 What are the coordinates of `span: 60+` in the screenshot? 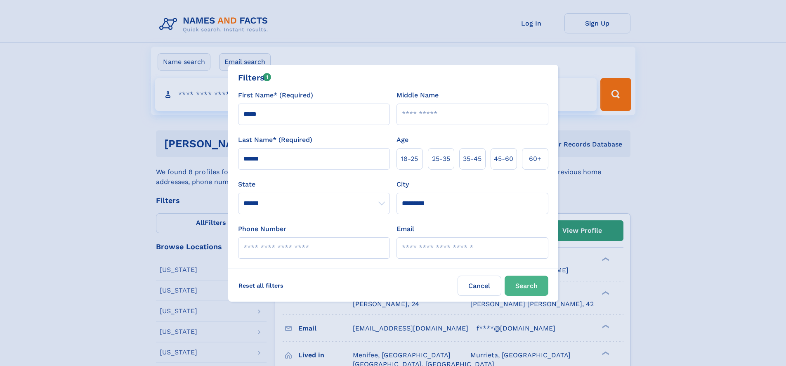 It's located at (535, 159).